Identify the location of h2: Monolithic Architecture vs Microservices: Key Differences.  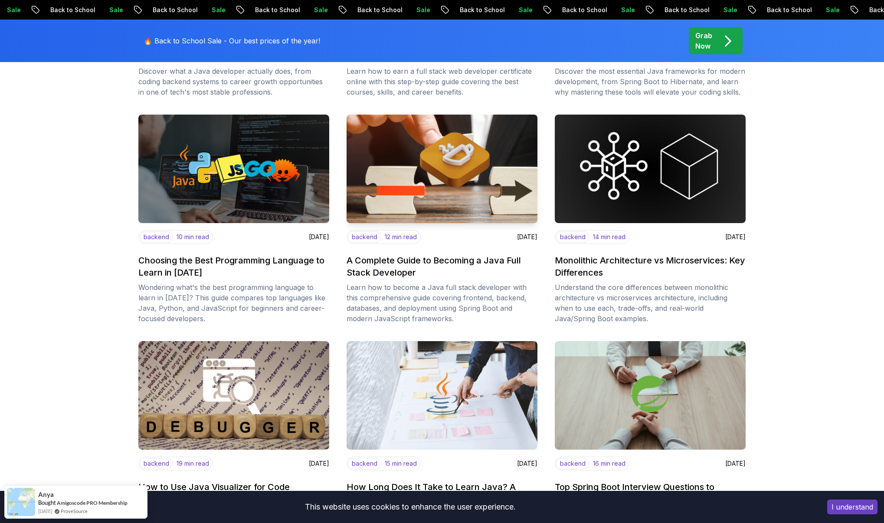
(650, 266).